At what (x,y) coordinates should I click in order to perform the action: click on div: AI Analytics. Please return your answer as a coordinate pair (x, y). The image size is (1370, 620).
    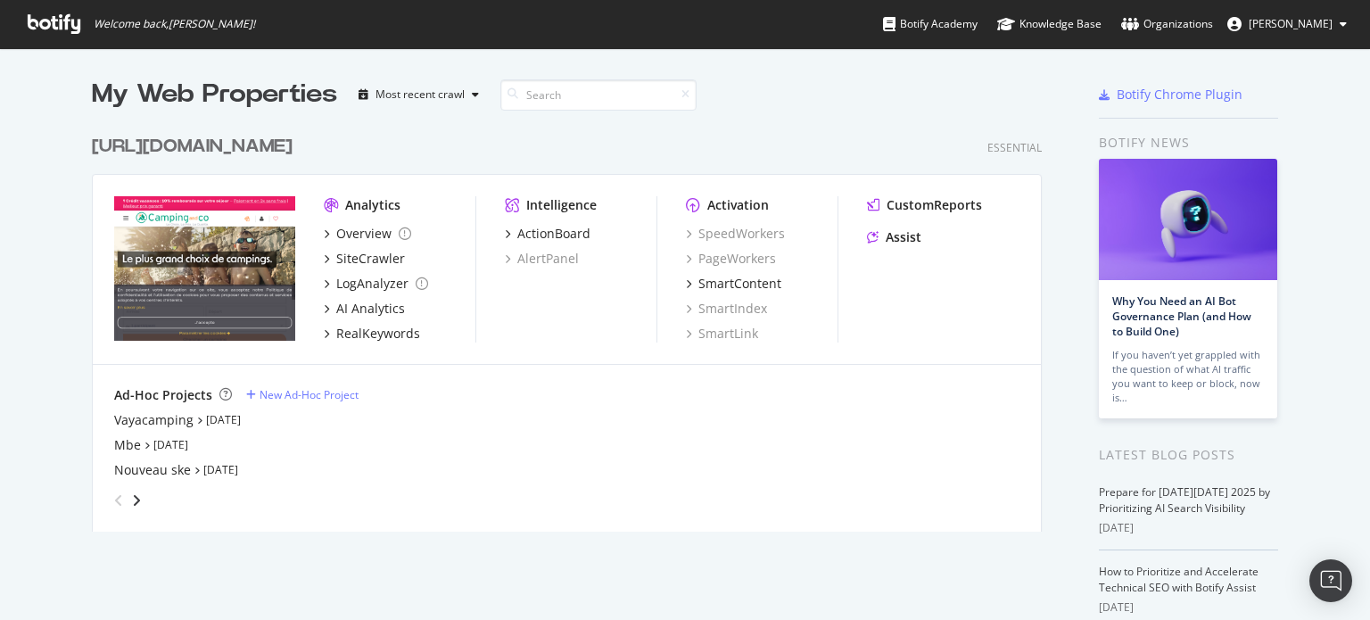
    Looking at the image, I should click on (370, 309).